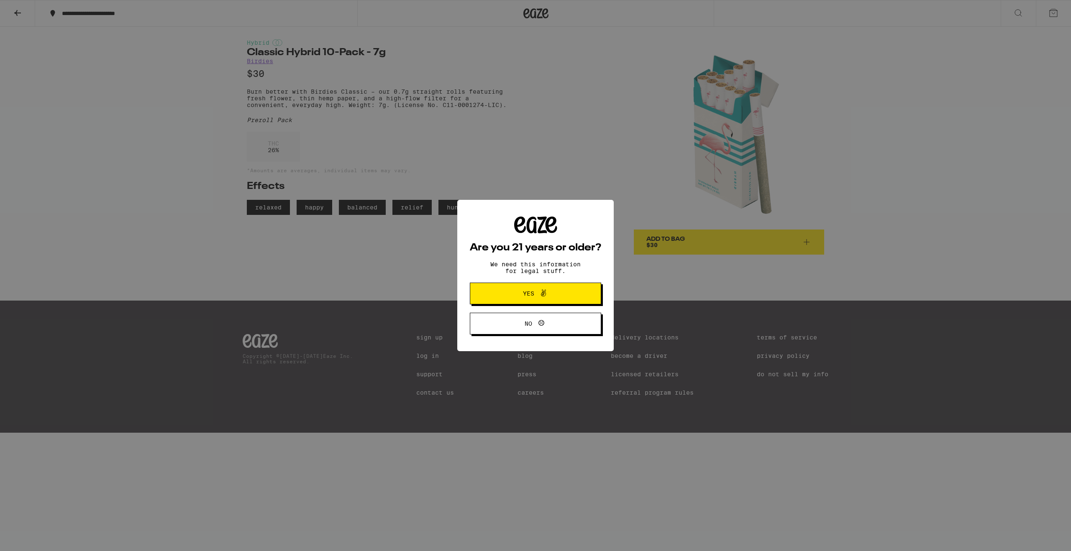 The image size is (1071, 551). I want to click on span: Hi. Need any help?, so click(33, 9).